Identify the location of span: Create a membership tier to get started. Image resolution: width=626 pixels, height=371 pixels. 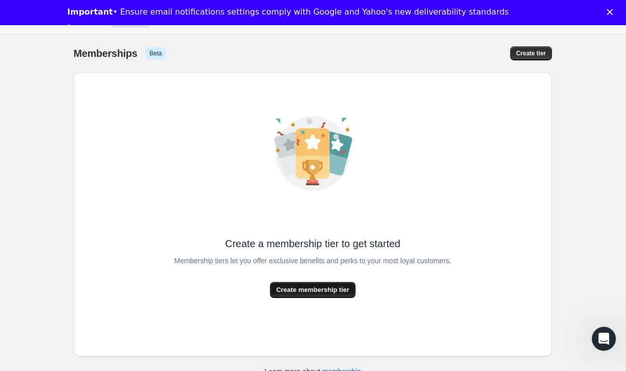
(313, 244).